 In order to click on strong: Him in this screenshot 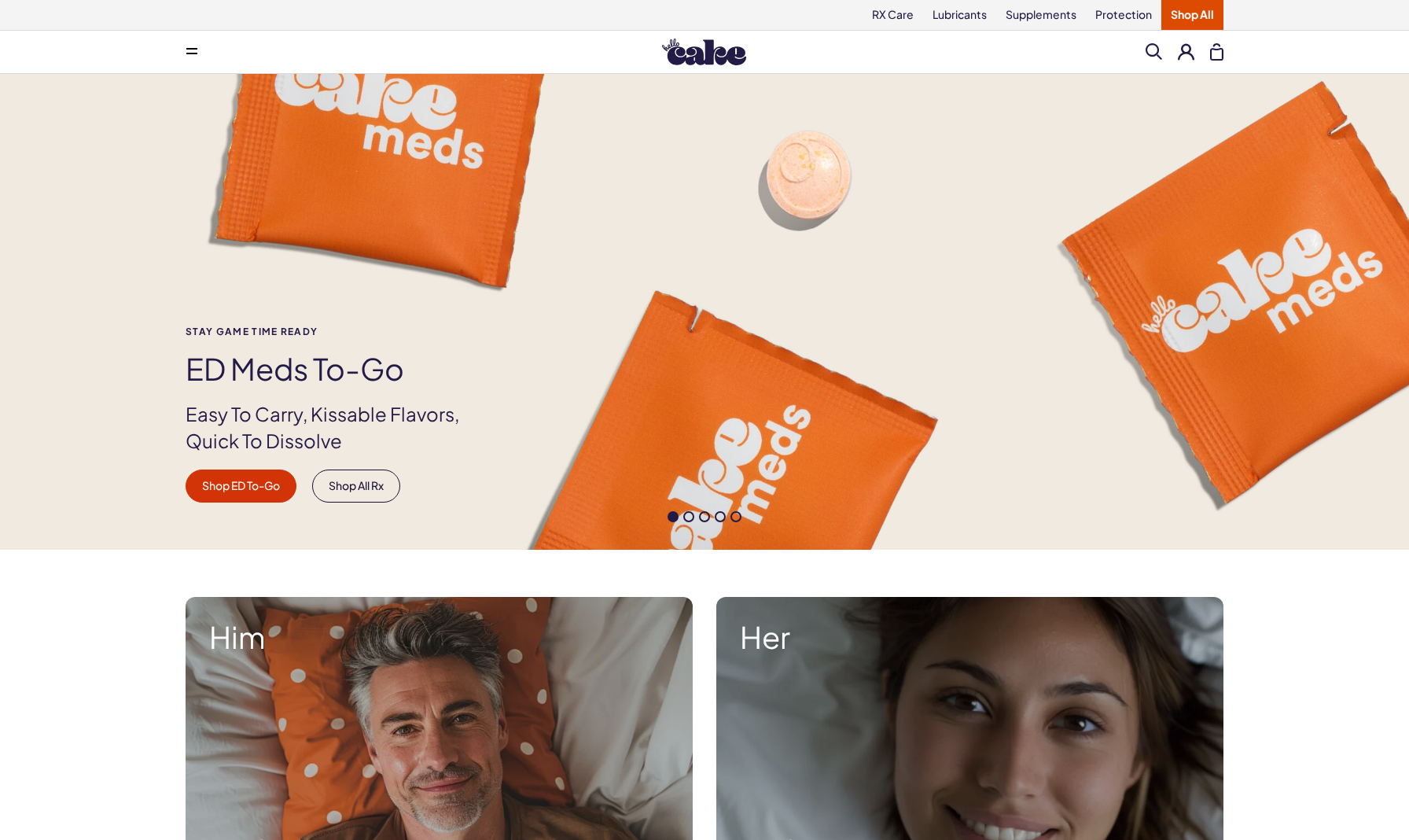, I will do `click(439, 637)`.